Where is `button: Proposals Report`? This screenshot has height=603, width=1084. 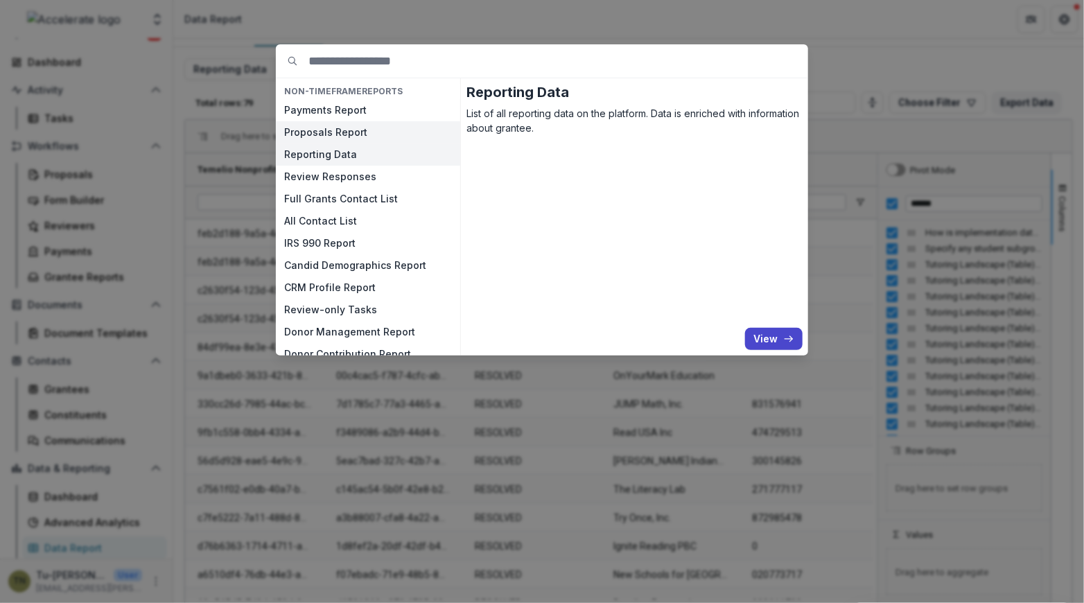 button: Proposals Report is located at coordinates (368, 132).